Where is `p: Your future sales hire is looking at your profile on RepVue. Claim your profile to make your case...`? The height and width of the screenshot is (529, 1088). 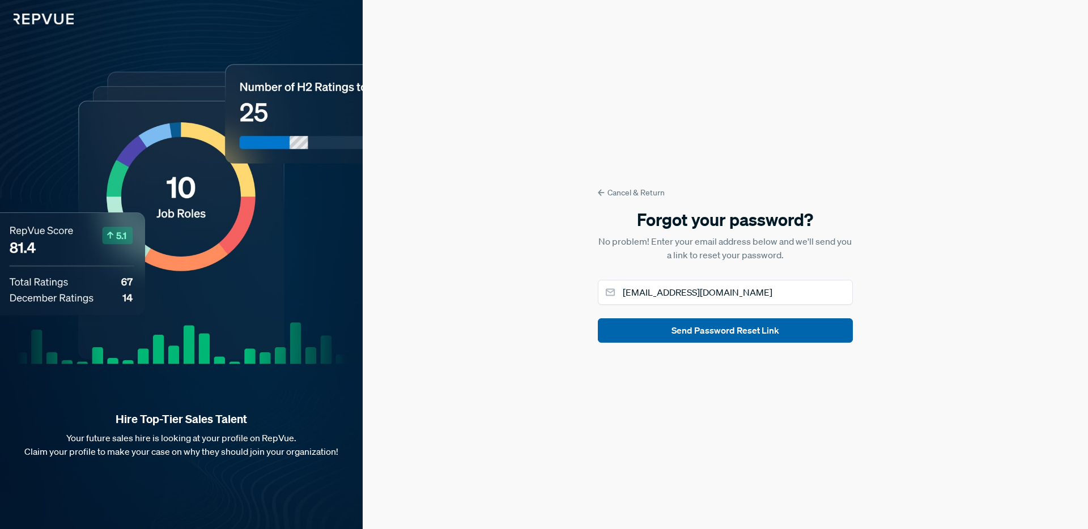 p: Your future sales hire is looking at your profile on RepVue. Claim your profile to make your case... is located at coordinates (181, 445).